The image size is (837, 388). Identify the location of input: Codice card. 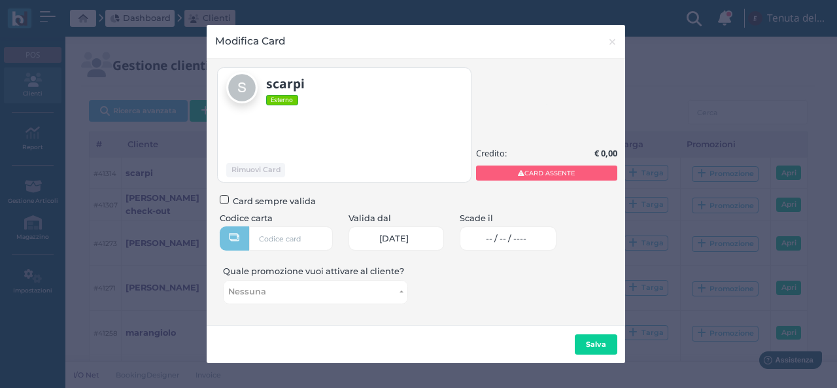
(291, 238).